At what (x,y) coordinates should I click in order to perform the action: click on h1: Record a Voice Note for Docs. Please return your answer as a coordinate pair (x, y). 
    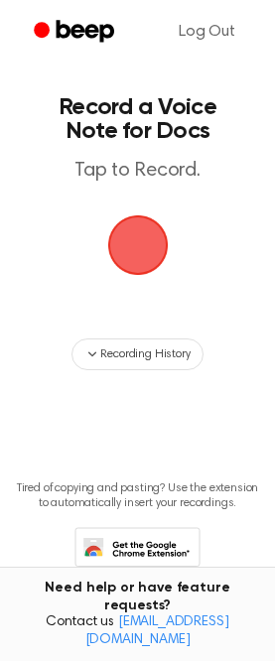
    Looking at the image, I should click on (137, 119).